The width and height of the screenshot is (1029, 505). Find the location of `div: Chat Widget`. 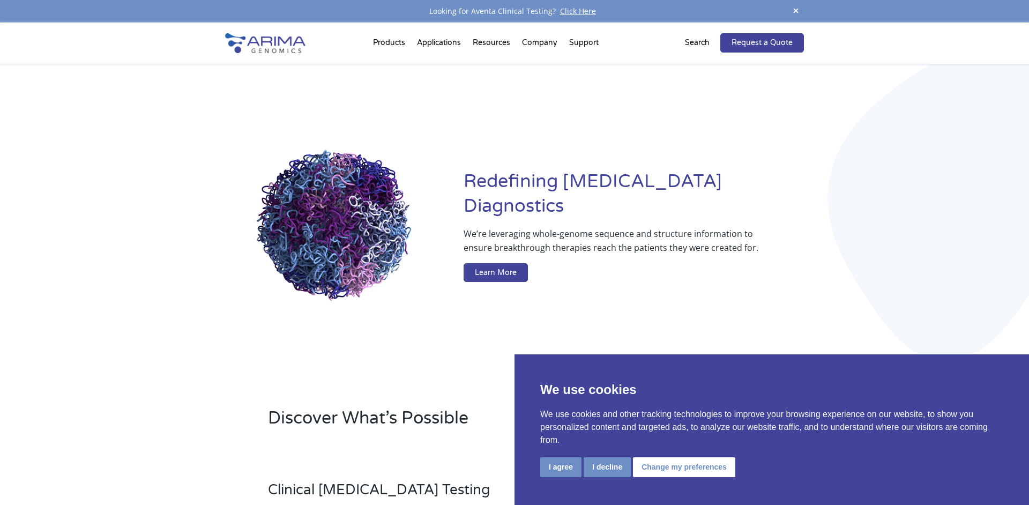

div: Chat Widget is located at coordinates (1002, 479).